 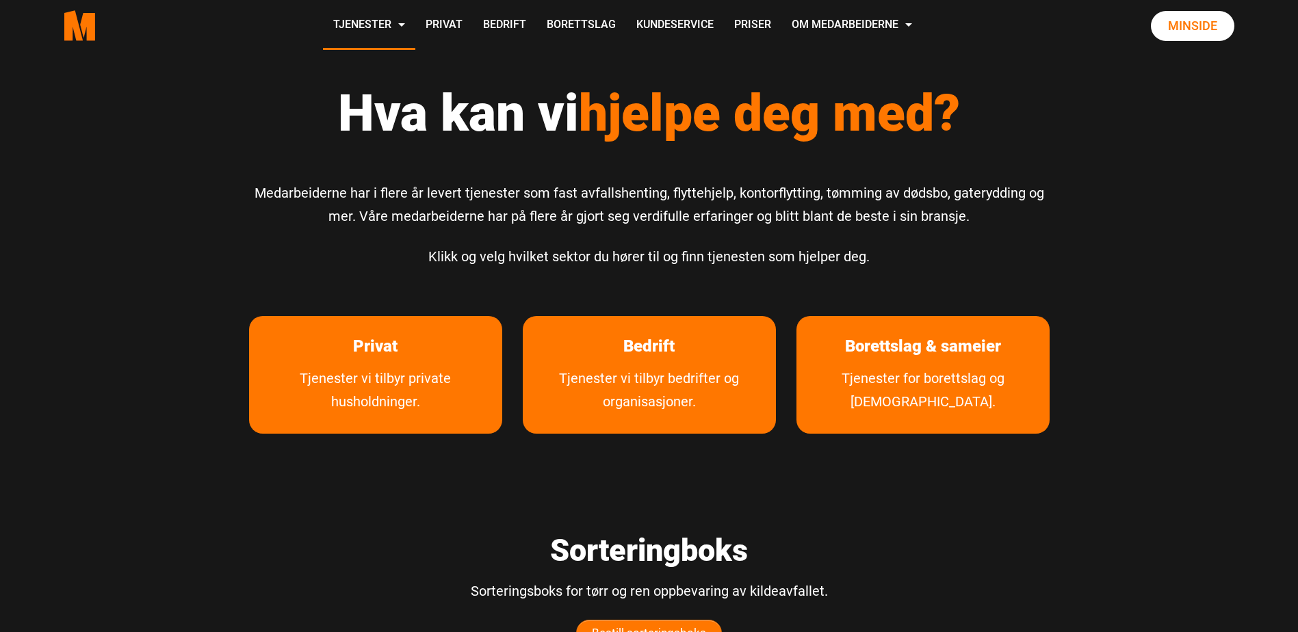 What do you see at coordinates (852, 25) in the screenshot?
I see `a: Om Medarbeiderne` at bounding box center [852, 25].